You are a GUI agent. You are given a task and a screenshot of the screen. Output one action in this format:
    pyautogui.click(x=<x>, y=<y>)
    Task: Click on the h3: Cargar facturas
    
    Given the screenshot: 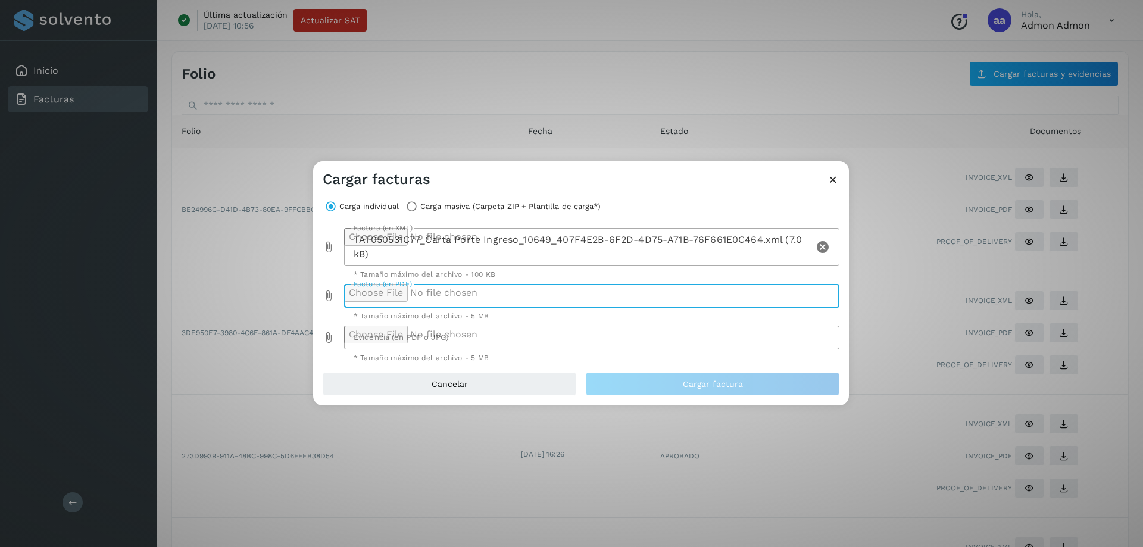 What is the action you would take?
    pyautogui.click(x=376, y=179)
    